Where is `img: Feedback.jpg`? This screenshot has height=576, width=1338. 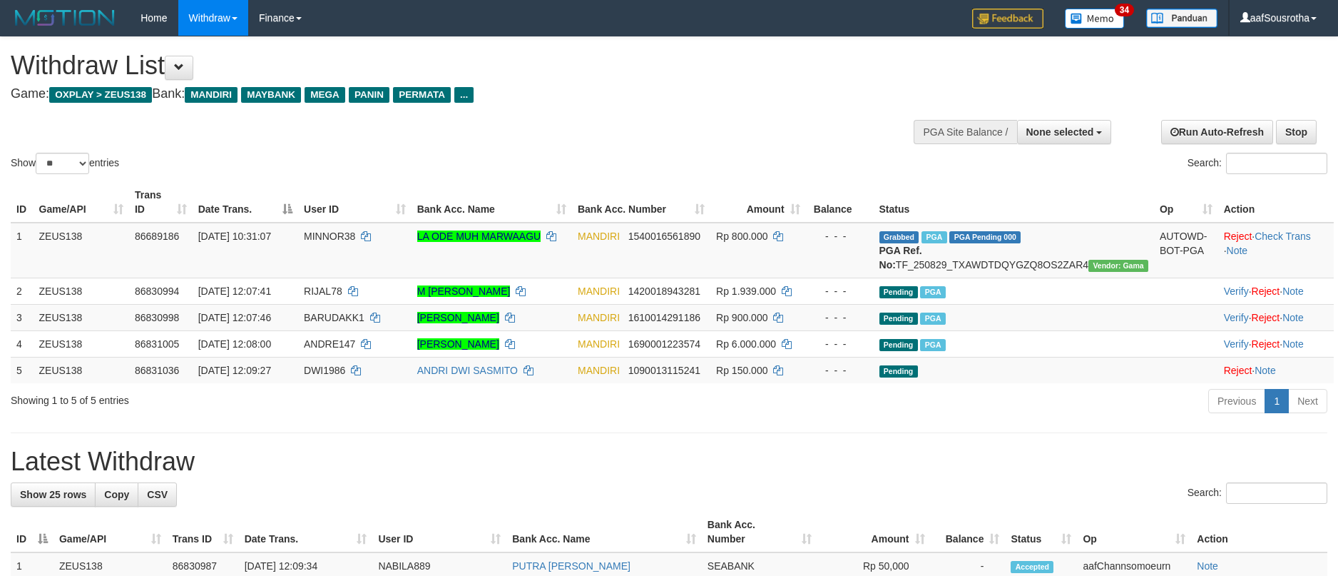
img: Feedback.jpg is located at coordinates (1008, 19).